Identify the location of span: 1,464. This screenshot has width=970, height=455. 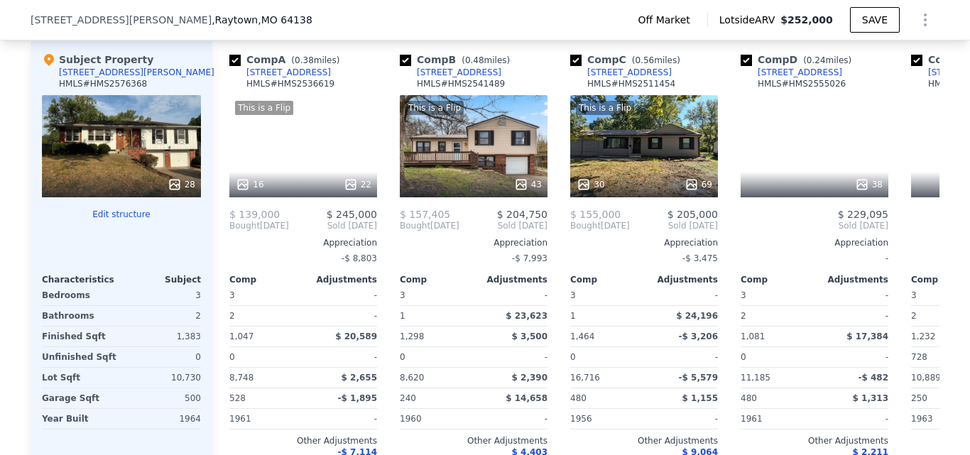
(582, 337).